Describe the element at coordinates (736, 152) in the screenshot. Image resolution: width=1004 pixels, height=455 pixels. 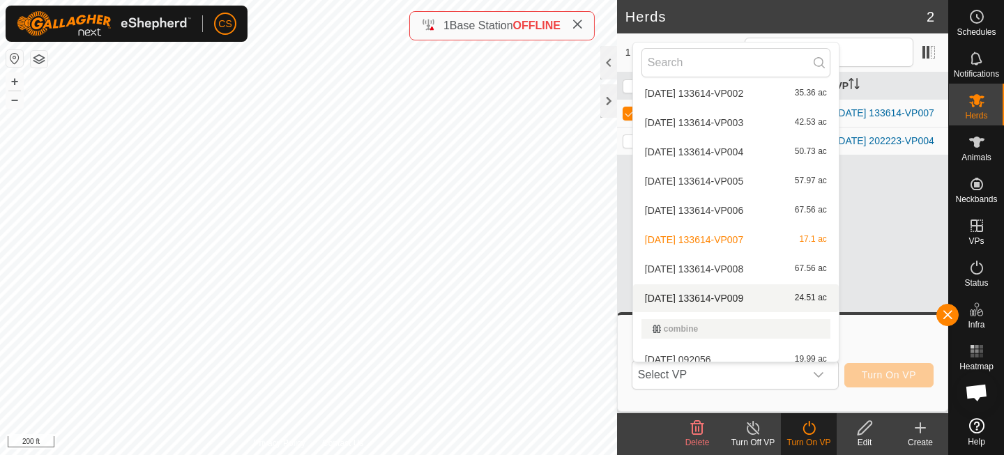
I see `li: 2025-05-23 133614-VP004` at that location.